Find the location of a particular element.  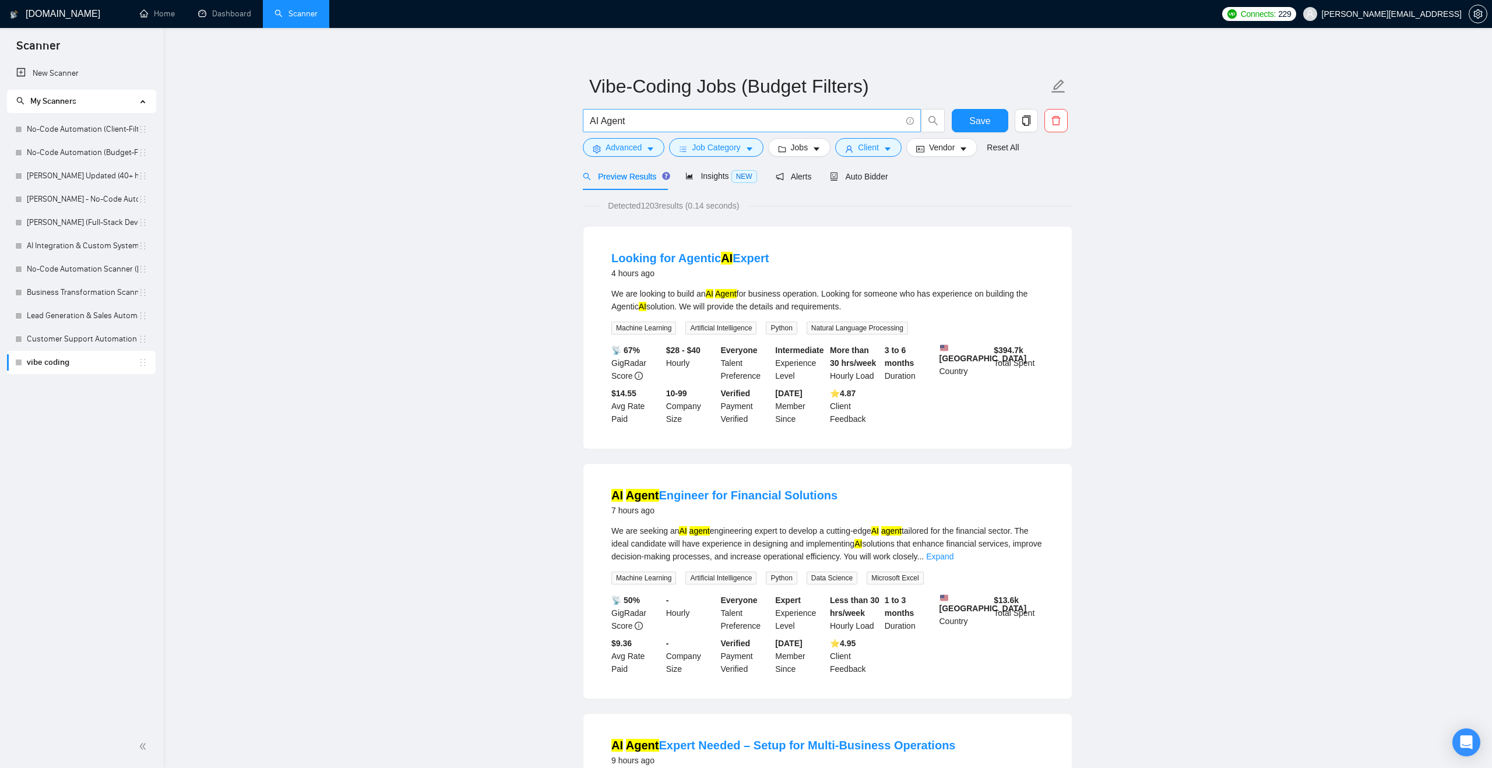

span: Insights is located at coordinates (721, 176).